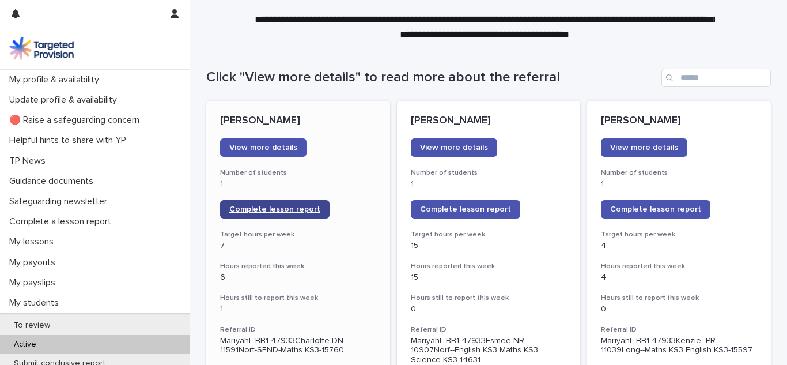  What do you see at coordinates (41, 48) in the screenshot?
I see `img: M5nRWzHhSzIhMunXDL62` at bounding box center [41, 48].